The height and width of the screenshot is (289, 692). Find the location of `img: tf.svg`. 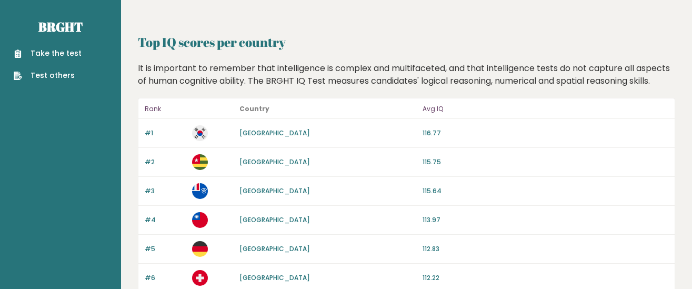

img: tf.svg is located at coordinates (200, 191).